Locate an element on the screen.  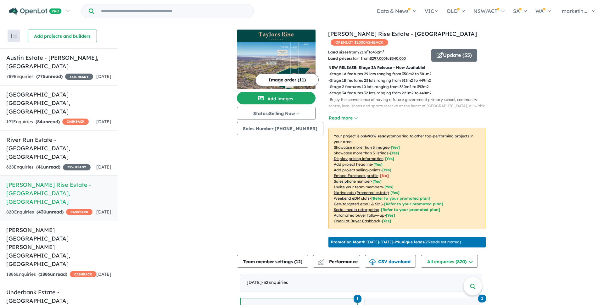
b: Land sizes is located at coordinates (338, 52).